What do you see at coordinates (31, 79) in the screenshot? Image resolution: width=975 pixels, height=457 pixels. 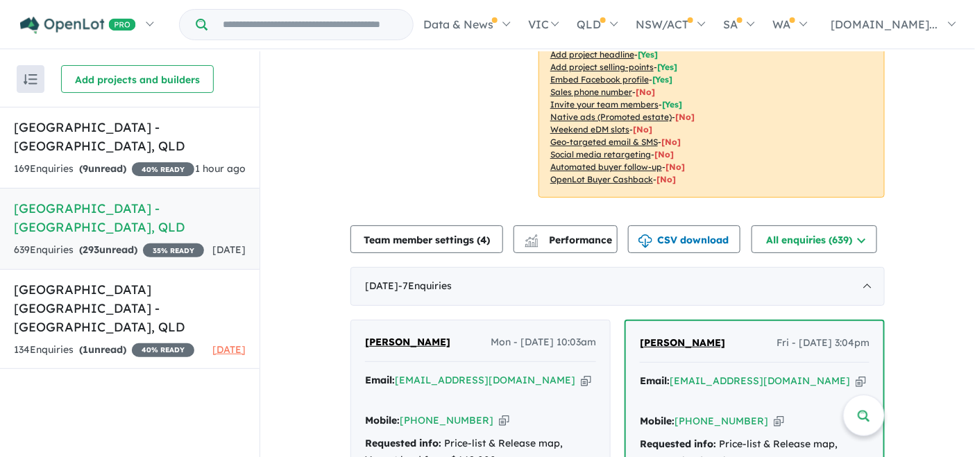 I see `img: sort.svg` at bounding box center [31, 79].